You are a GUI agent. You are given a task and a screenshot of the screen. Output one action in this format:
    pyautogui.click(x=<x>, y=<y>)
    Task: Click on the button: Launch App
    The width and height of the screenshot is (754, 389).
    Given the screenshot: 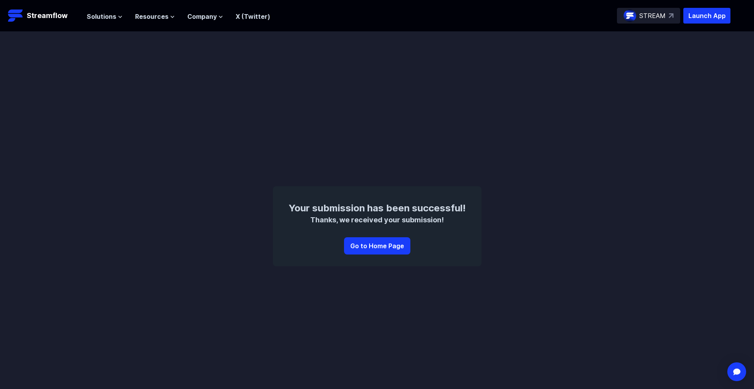 What is the action you would take?
    pyautogui.click(x=707, y=16)
    